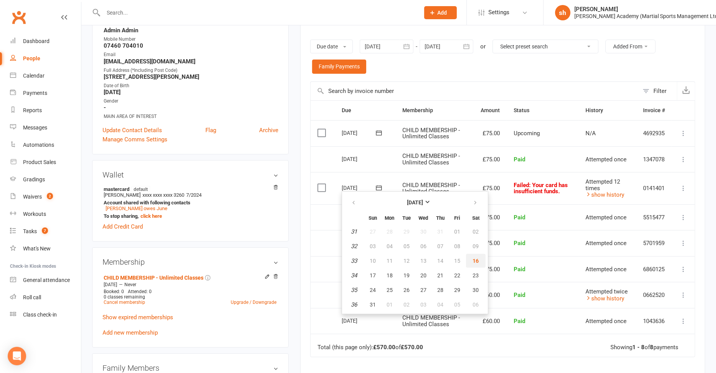 Image resolution: width=716 pixels, height=373 pixels. I want to click on span: 18, so click(390, 275).